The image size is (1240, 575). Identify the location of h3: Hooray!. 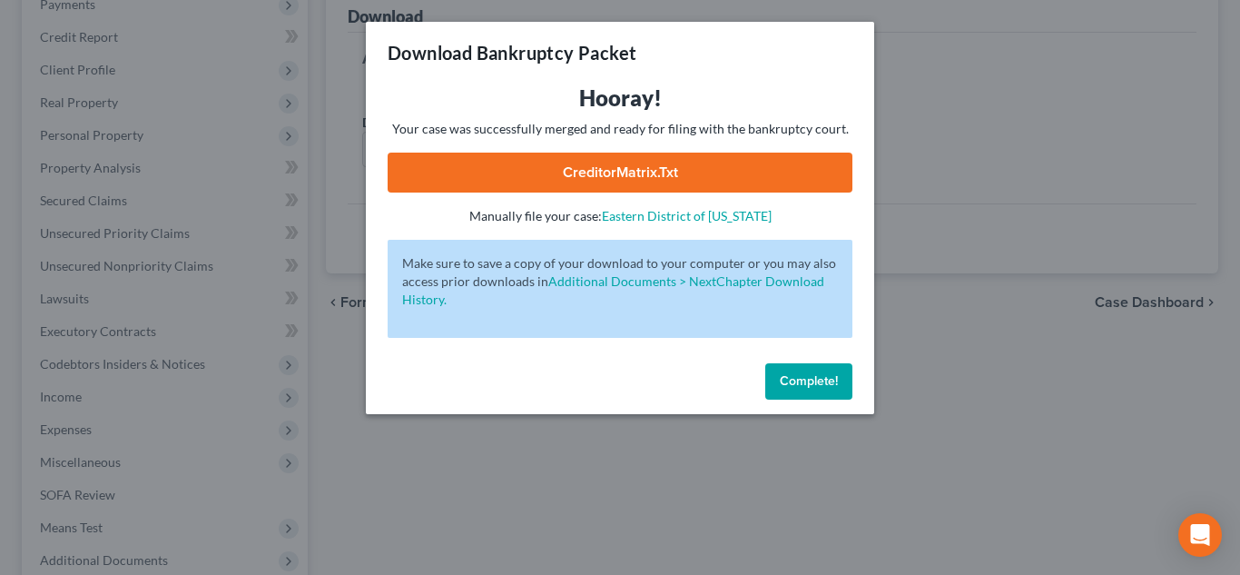
(620, 98).